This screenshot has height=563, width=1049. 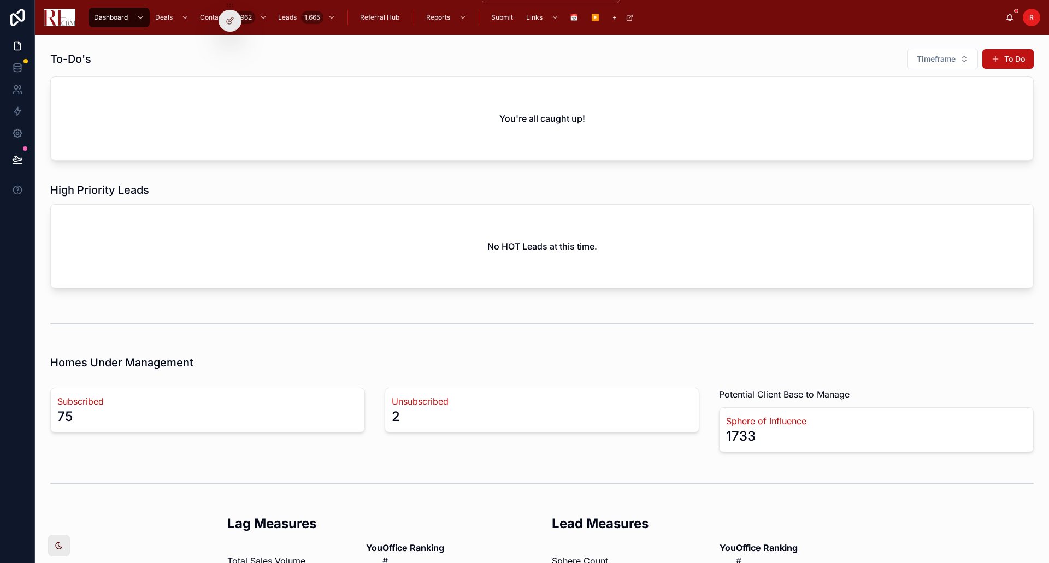 What do you see at coordinates (244, 17) in the screenshot?
I see `div: 7,962` at bounding box center [244, 17].